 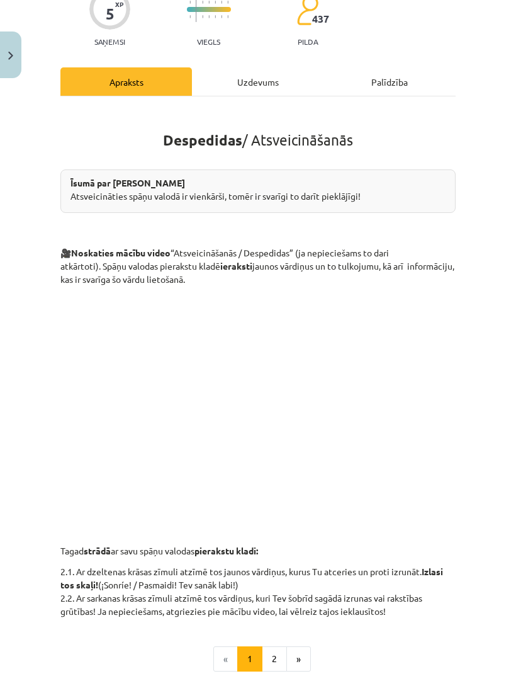 I want to click on strong: ieraksti, so click(x=236, y=266).